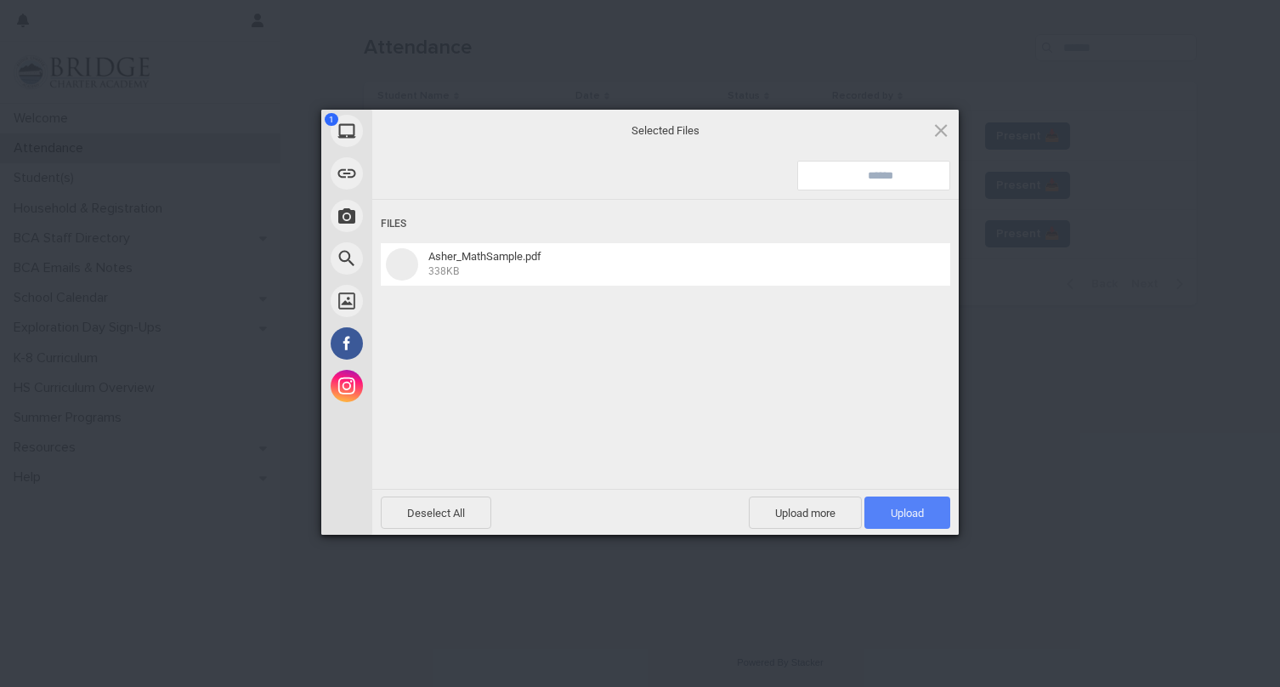  What do you see at coordinates (436, 513) in the screenshot?
I see `span: Deselect All` at bounding box center [436, 513].